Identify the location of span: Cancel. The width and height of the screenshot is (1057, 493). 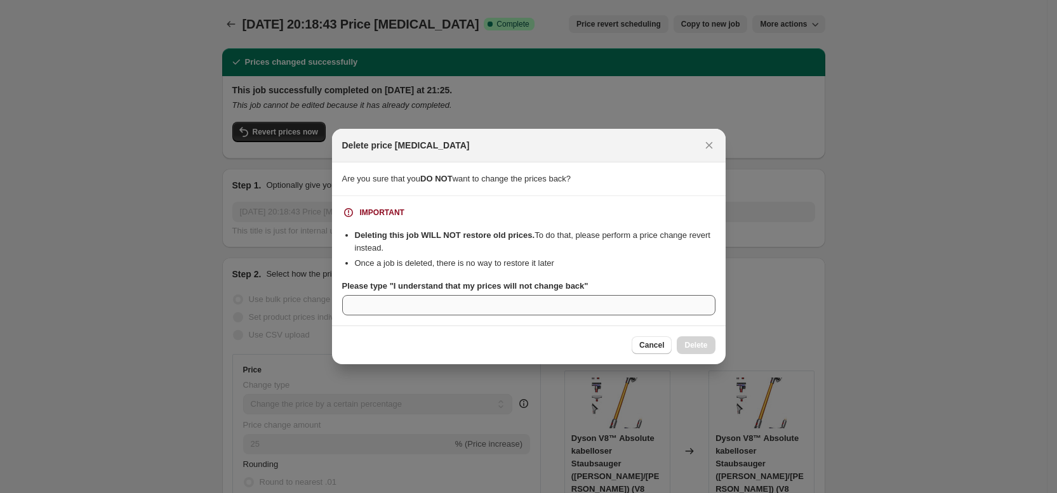
(652, 345).